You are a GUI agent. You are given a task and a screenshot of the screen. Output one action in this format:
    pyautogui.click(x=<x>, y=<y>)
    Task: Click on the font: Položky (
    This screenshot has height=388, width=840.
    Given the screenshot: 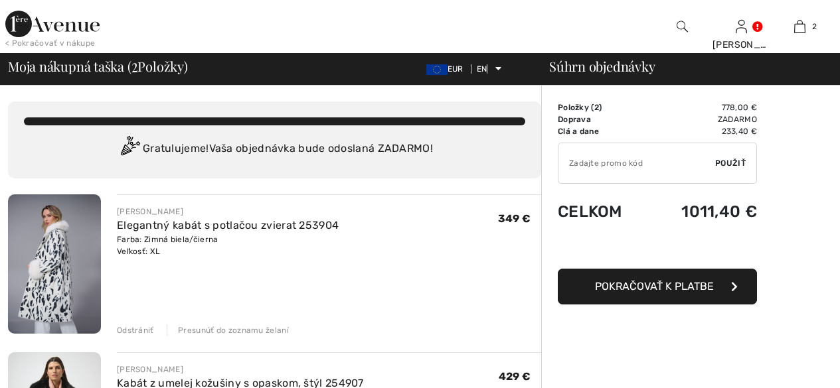 What is the action you would take?
    pyautogui.click(x=575, y=108)
    